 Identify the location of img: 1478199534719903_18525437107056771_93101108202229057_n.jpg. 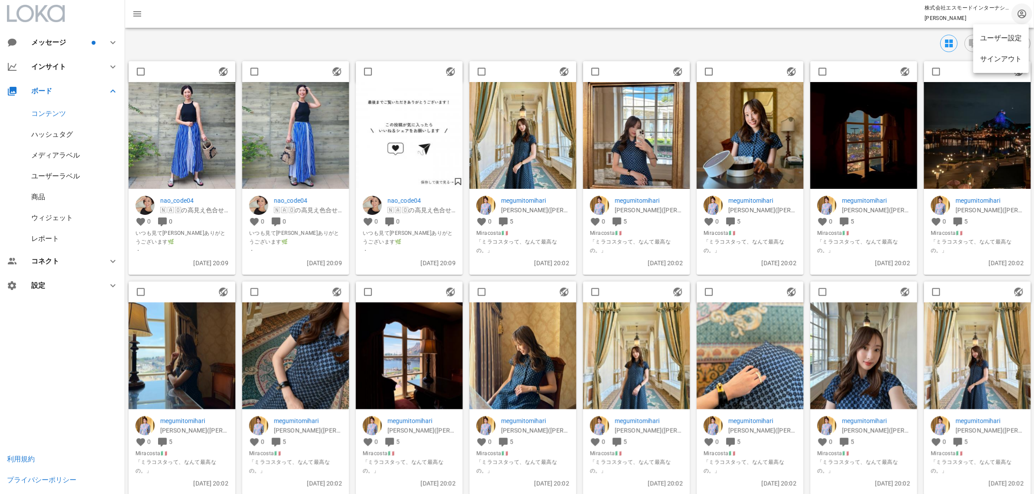
(523, 136).